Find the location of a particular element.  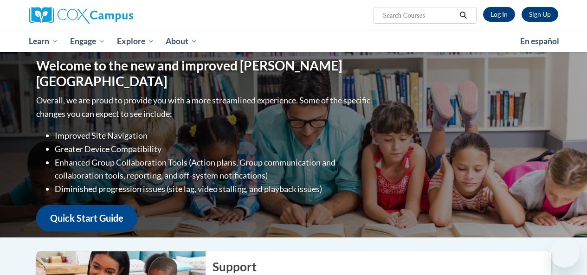

li: Diminished progression issues (site lag, video stalling, and playback issues) is located at coordinates (213, 189).